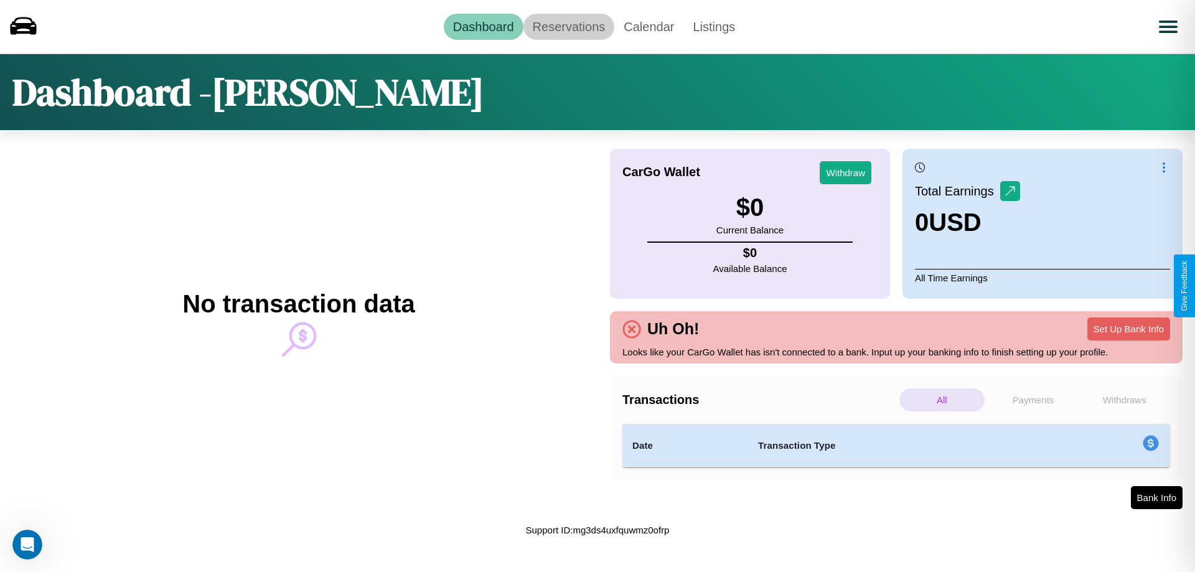 This screenshot has height=572, width=1195. What do you see at coordinates (897, 446) in the screenshot?
I see `table: simple table` at bounding box center [897, 446].